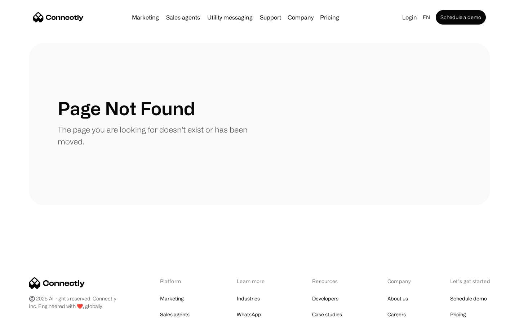  What do you see at coordinates (410, 17) in the screenshot?
I see `a: Login` at bounding box center [410, 17].